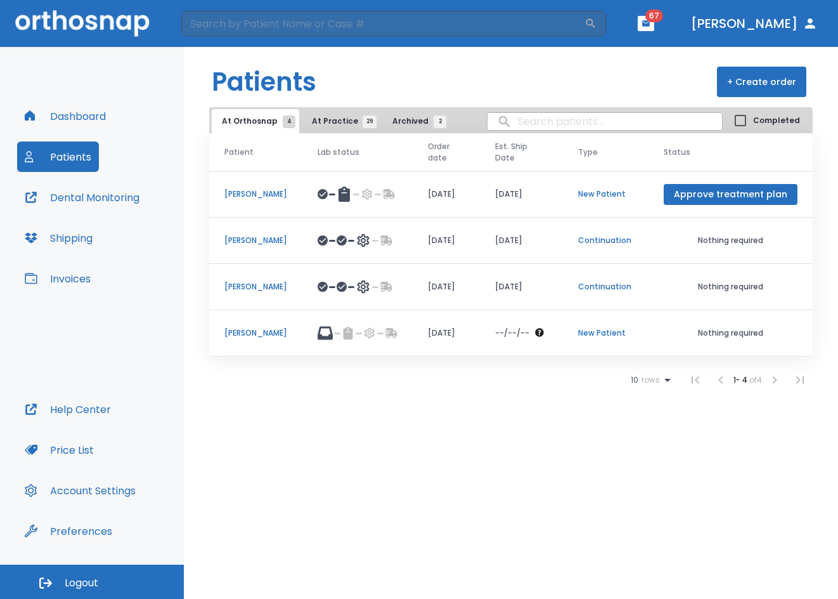 Image resolution: width=838 pixels, height=599 pixels. What do you see at coordinates (339, 152) in the screenshot?
I see `span: Lab status` at bounding box center [339, 152].